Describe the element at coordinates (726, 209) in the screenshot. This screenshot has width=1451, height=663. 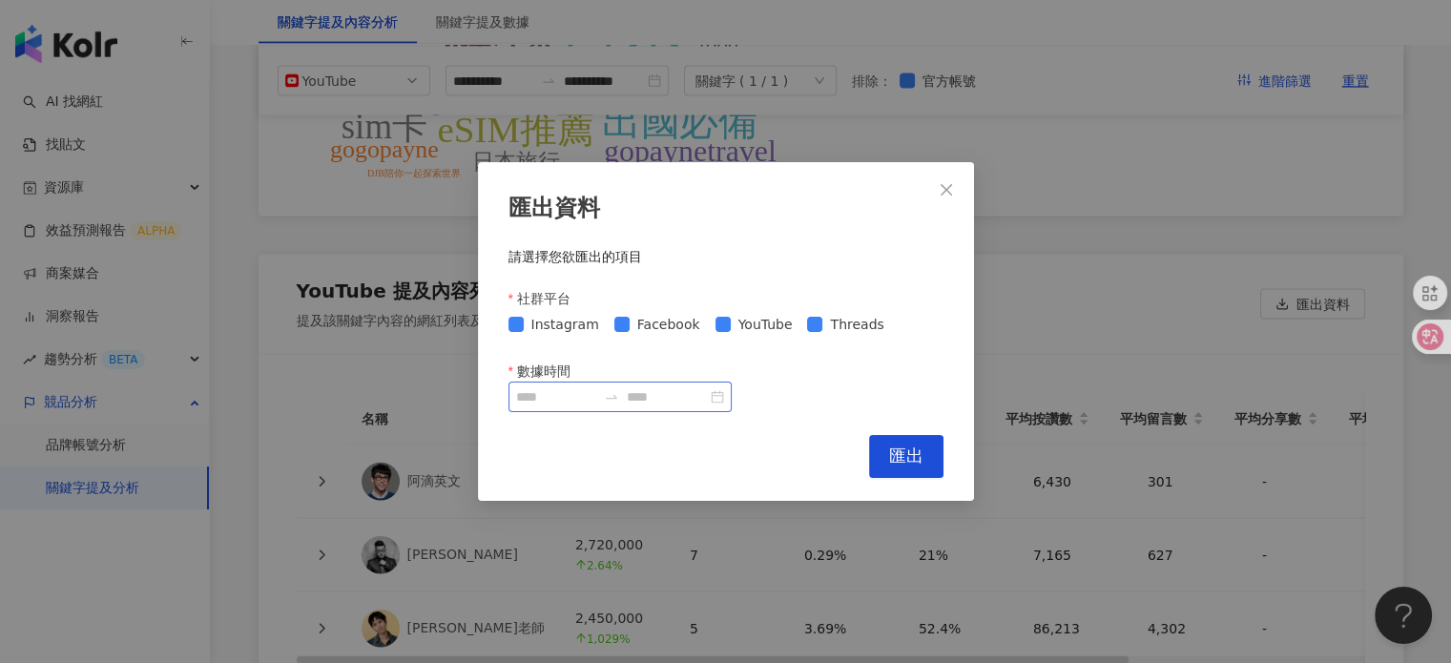
I see `div: 匯出資料` at that location.